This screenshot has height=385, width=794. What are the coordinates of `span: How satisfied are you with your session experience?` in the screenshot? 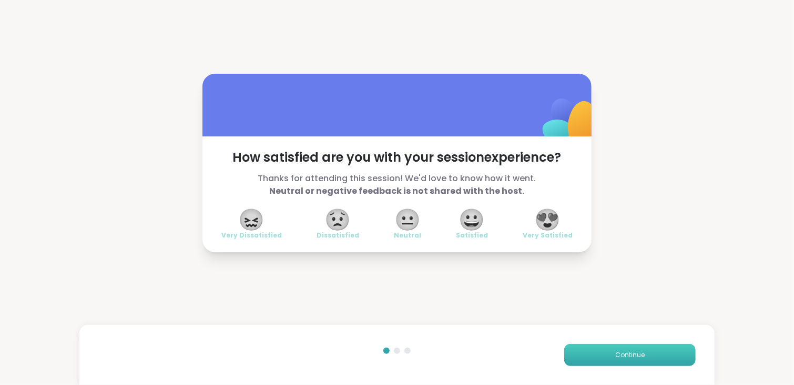 It's located at (397, 157).